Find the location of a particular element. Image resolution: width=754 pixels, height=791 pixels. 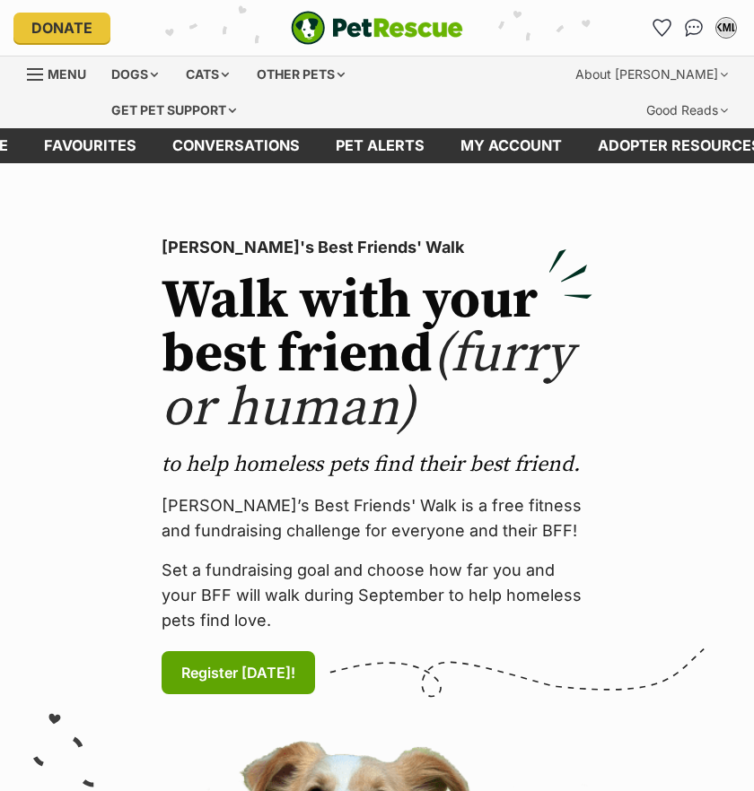

a: PetRescue is located at coordinates (377, 28).